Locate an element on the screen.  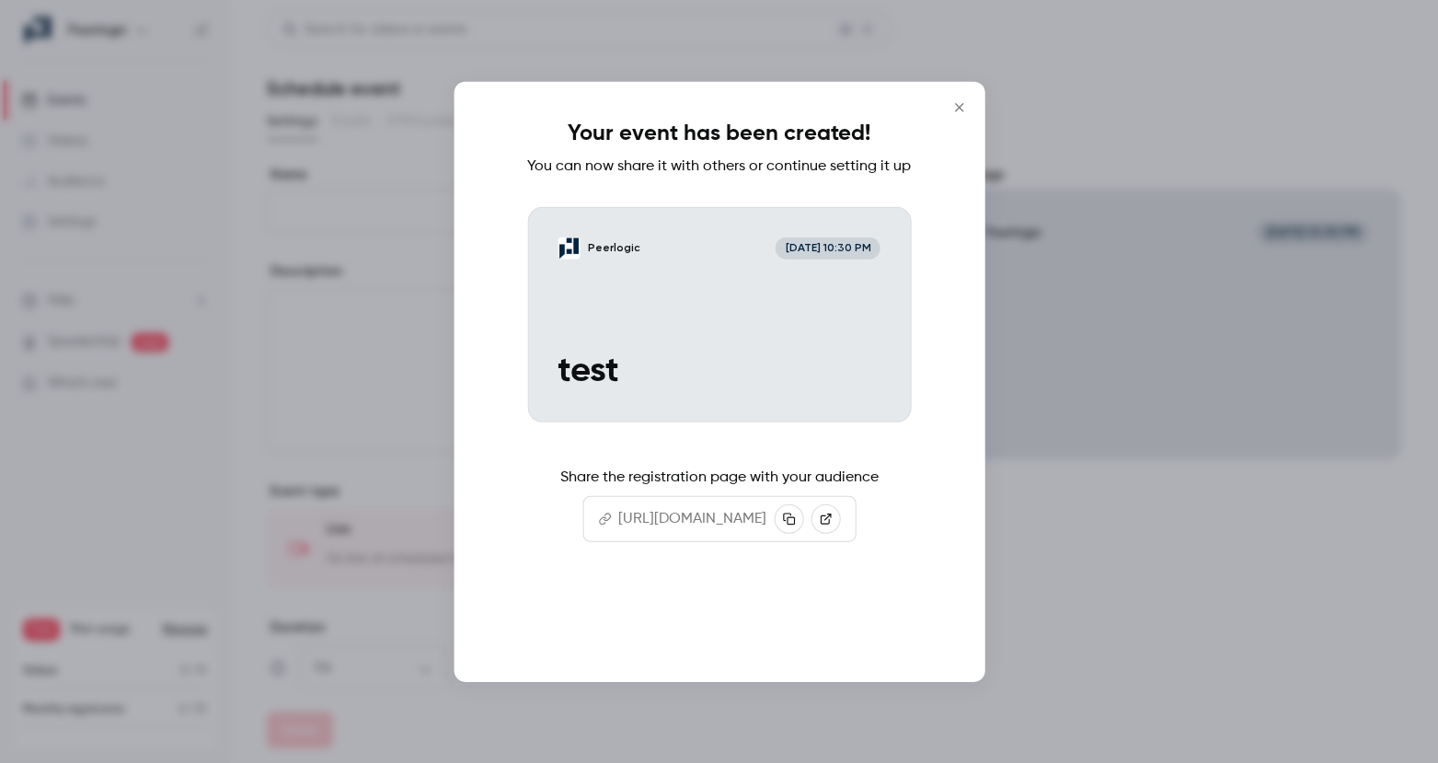
p: Share the registration page with your audience is located at coordinates (720, 478).